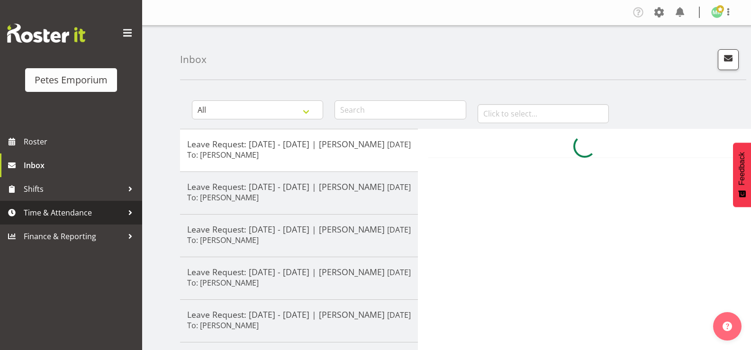  What do you see at coordinates (81, 165) in the screenshot?
I see `span: Inbox` at bounding box center [81, 165].